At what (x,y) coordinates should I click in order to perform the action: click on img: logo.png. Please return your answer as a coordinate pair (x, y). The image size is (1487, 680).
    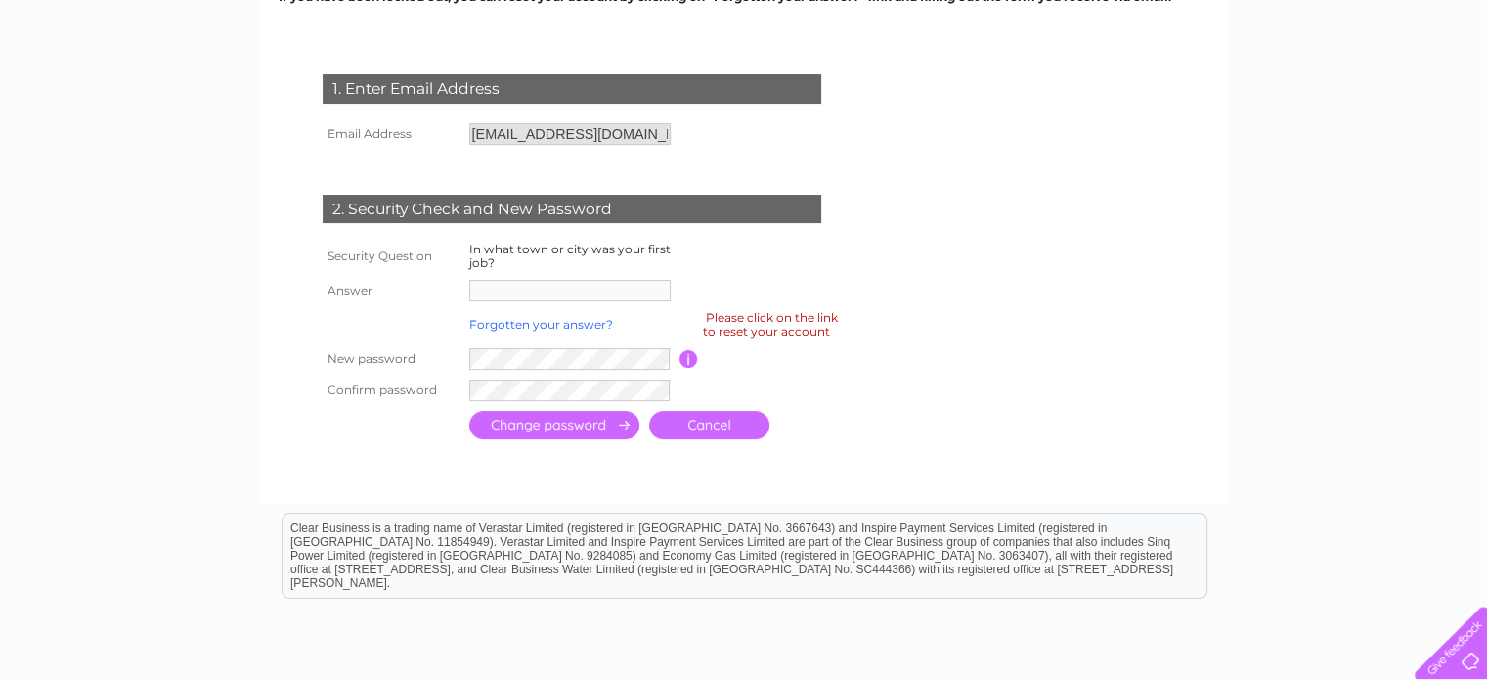
    Looking at the image, I should click on (102, 80).